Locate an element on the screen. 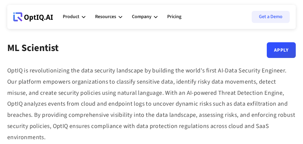 The image size is (303, 144). div: Product is located at coordinates (71, 17).